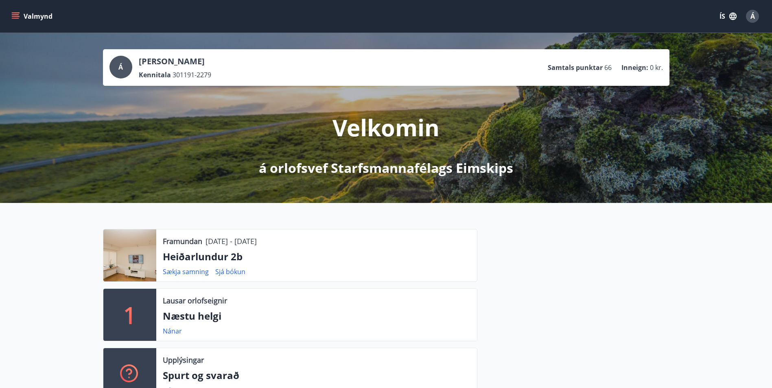 The height and width of the screenshot is (388, 772). What do you see at coordinates (608, 68) in the screenshot?
I see `span: 66` at bounding box center [608, 68].